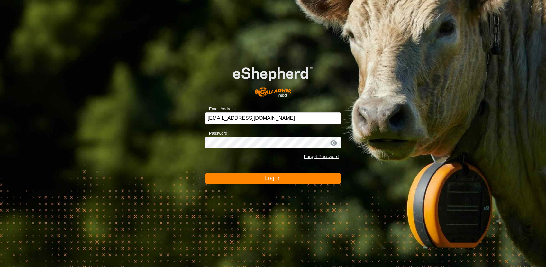 The image size is (546, 267). What do you see at coordinates (220, 109) in the screenshot?
I see `label: Email Address` at bounding box center [220, 109].